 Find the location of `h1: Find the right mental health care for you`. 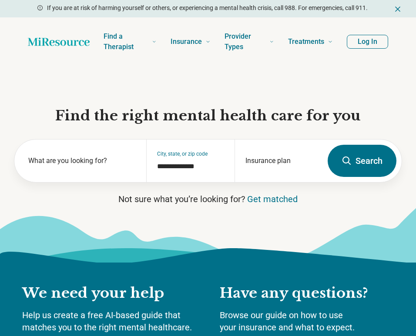

h1: Find the right mental health care for you is located at coordinates (208, 116).